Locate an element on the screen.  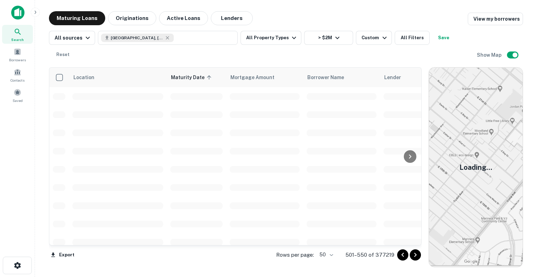
button: All Property Types is located at coordinates (271, 38).